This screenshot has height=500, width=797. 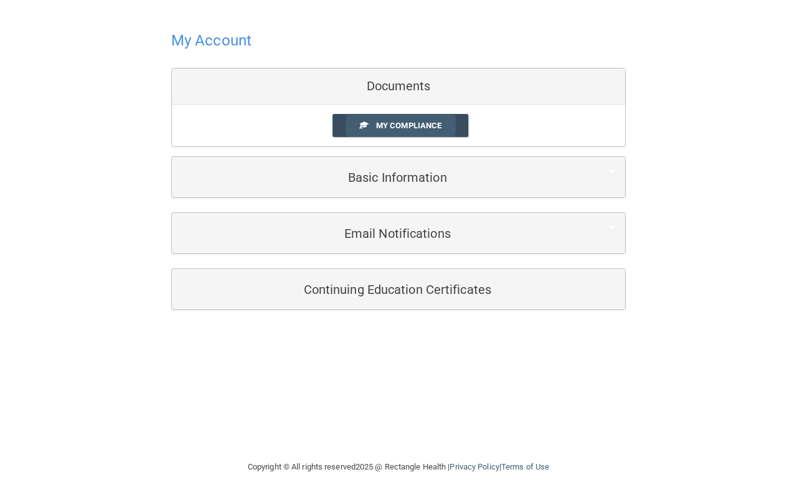 What do you see at coordinates (379, 177) in the screenshot?
I see `h5: Basic Information` at bounding box center [379, 177].